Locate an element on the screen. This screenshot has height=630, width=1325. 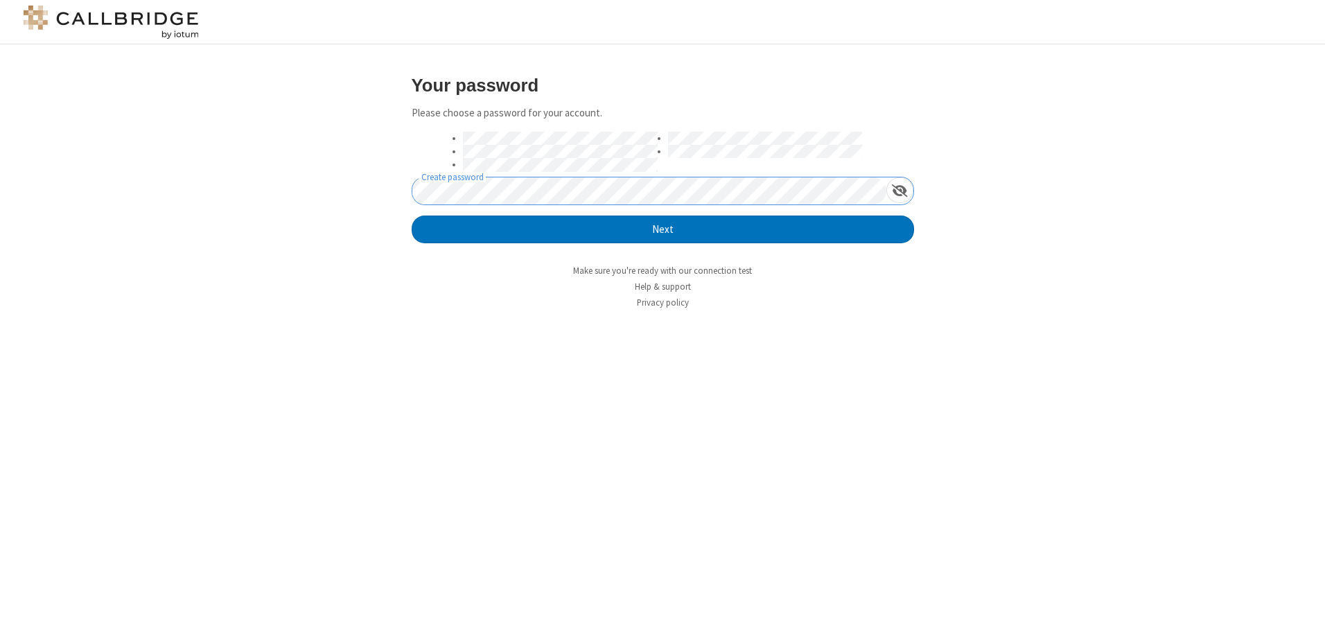
img: logo@2x.png is located at coordinates (111, 22).